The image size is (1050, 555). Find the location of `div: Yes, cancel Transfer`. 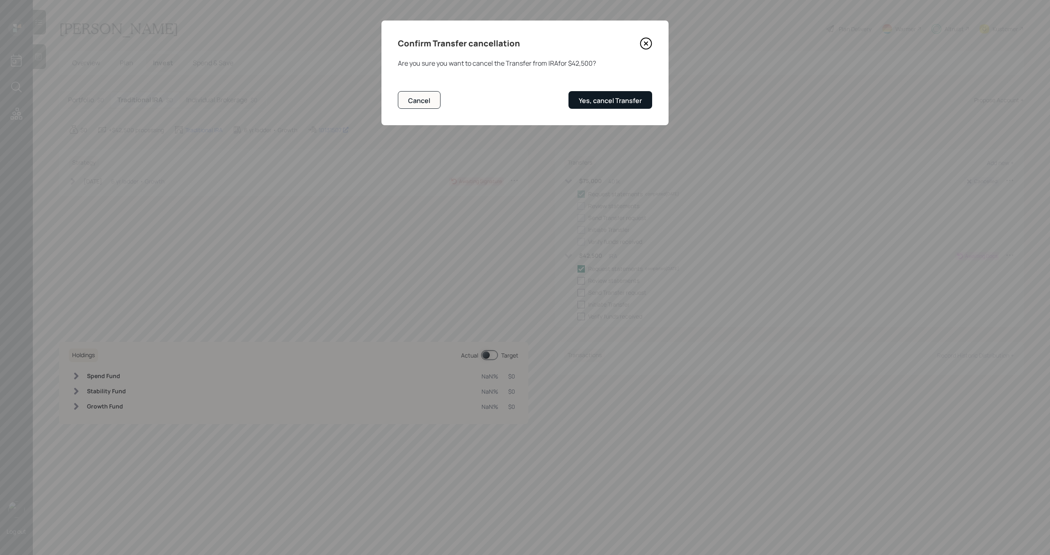

div: Yes, cancel Transfer is located at coordinates (611, 101).